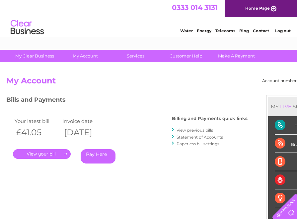  What do you see at coordinates (85, 56) in the screenshot?
I see `a: My Account` at bounding box center [85, 56].